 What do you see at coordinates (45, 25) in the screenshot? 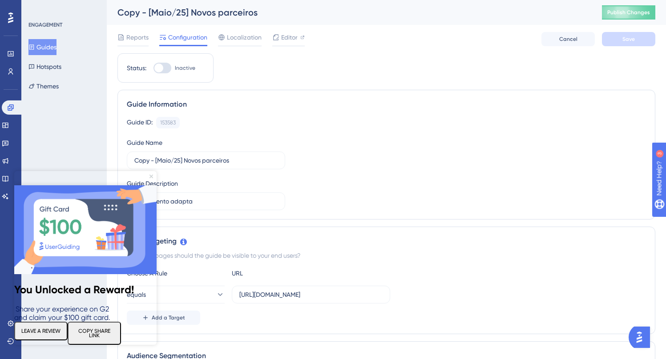
I see `div: ENGAGEMENT` at bounding box center [45, 25].